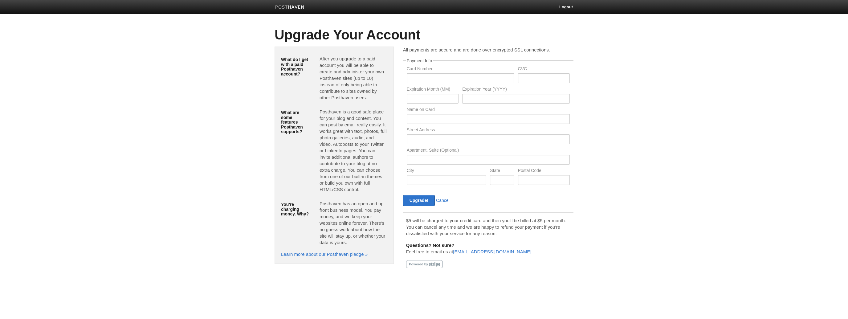 The image size is (848, 319). What do you see at coordinates (354, 150) in the screenshot?
I see `p: Posthaven is a good safe place for your blog and content. You can post by email really easily. It...` at bounding box center [354, 150].